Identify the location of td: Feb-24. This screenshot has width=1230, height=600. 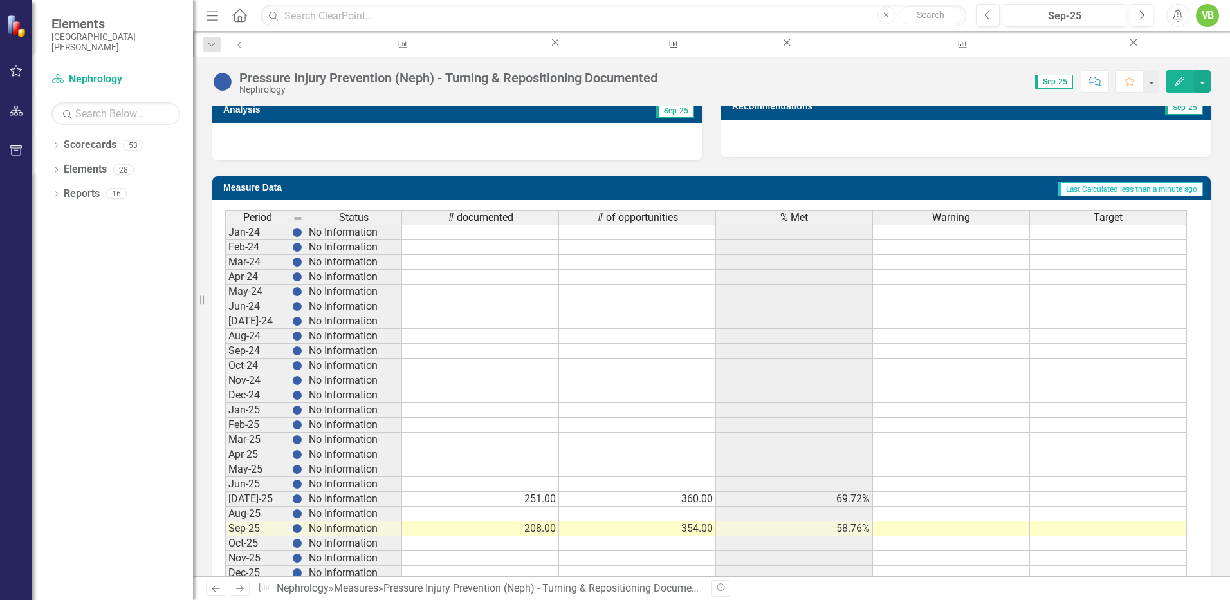
(257, 247).